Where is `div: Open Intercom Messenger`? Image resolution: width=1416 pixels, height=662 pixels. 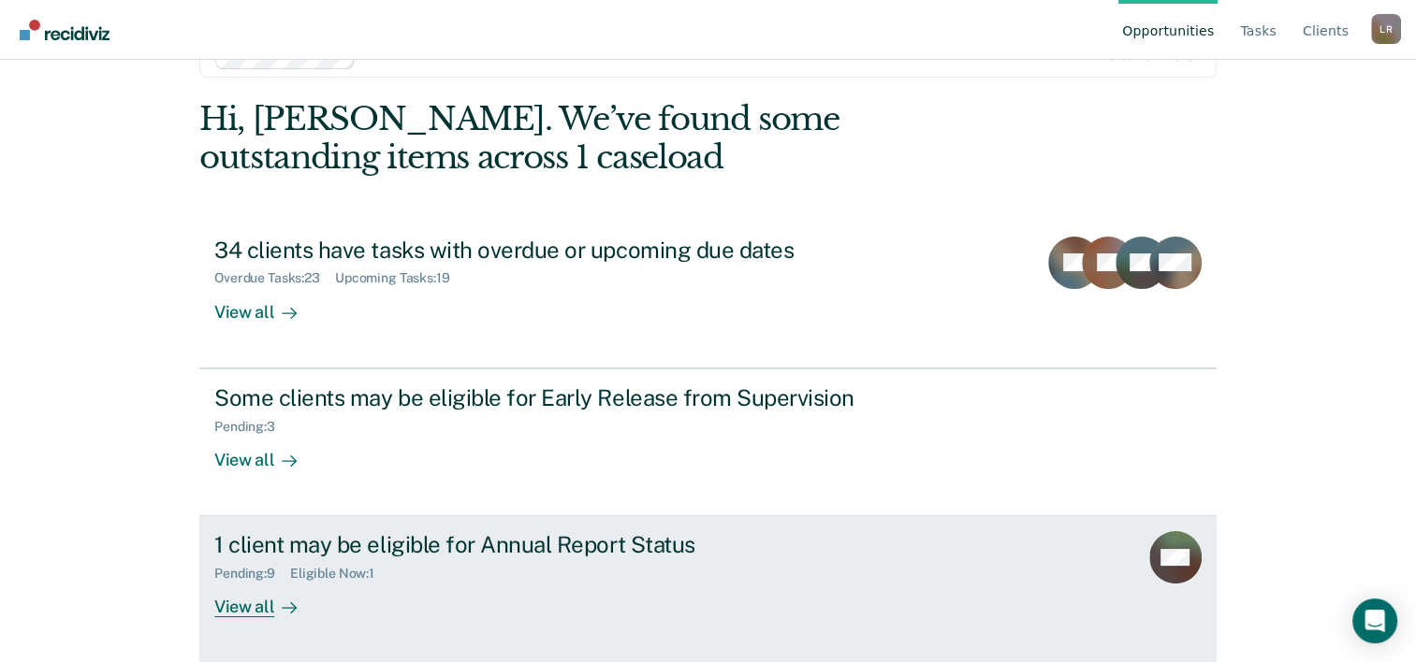 div: Open Intercom Messenger is located at coordinates (1374, 621).